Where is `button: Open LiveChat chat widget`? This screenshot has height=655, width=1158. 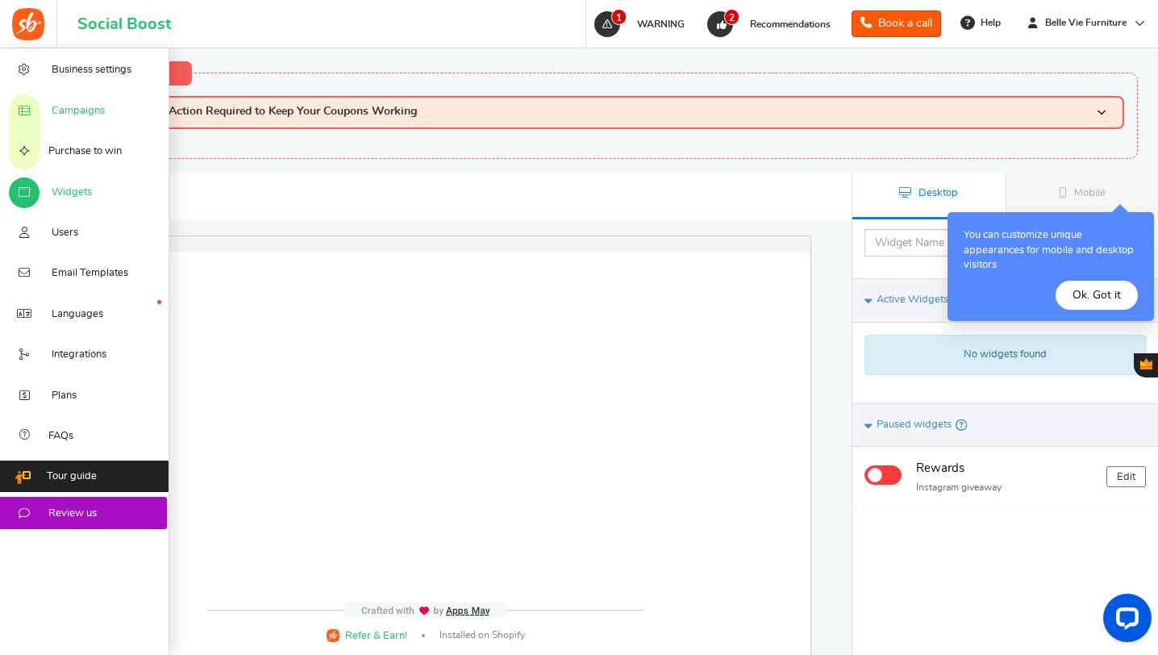 button: Open LiveChat chat widget is located at coordinates (37, 31).